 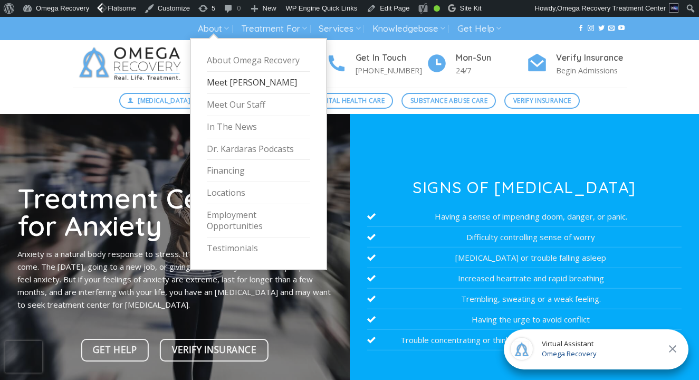 I want to click on p: Begin Admissions, so click(x=592, y=70).